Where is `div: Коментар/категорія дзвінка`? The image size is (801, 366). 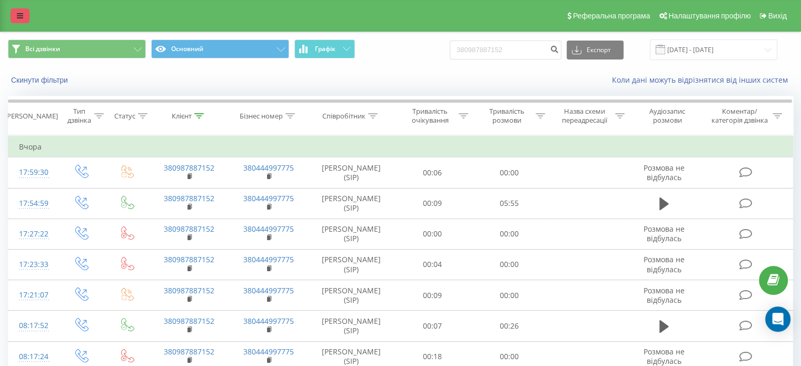
div: Коментар/категорія дзвінка is located at coordinates (739, 116).